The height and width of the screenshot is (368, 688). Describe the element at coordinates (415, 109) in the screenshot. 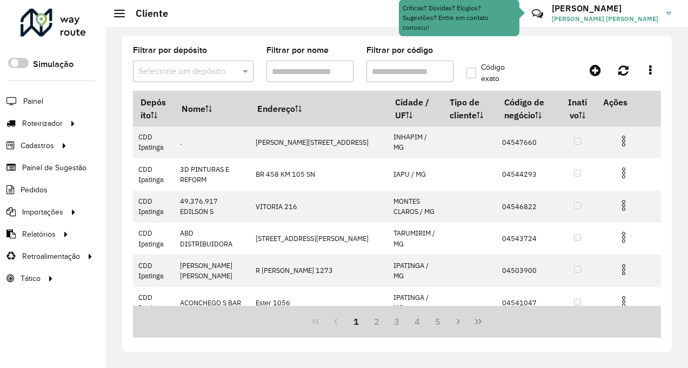

I see `th: Cidade / UF` at that location.